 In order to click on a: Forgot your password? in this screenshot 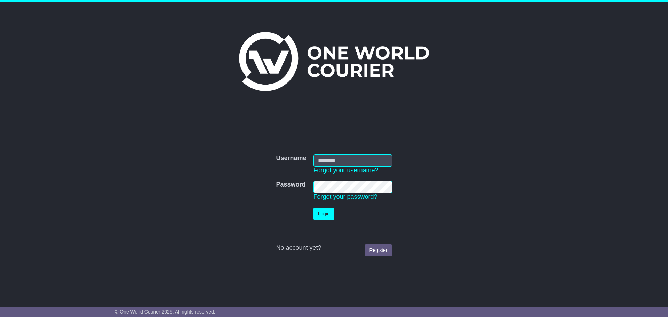, I will do `click(345, 197)`.